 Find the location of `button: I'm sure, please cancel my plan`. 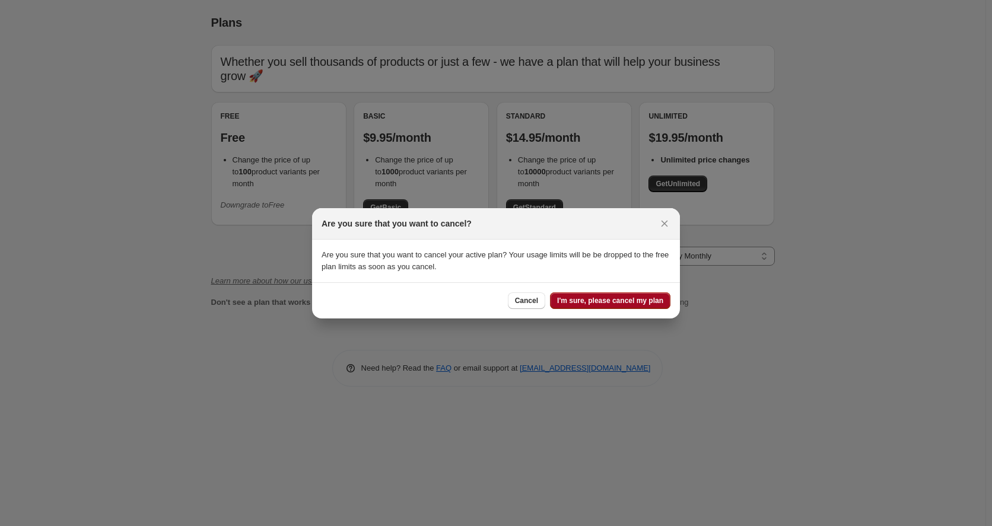

button: I'm sure, please cancel my plan is located at coordinates (610, 301).